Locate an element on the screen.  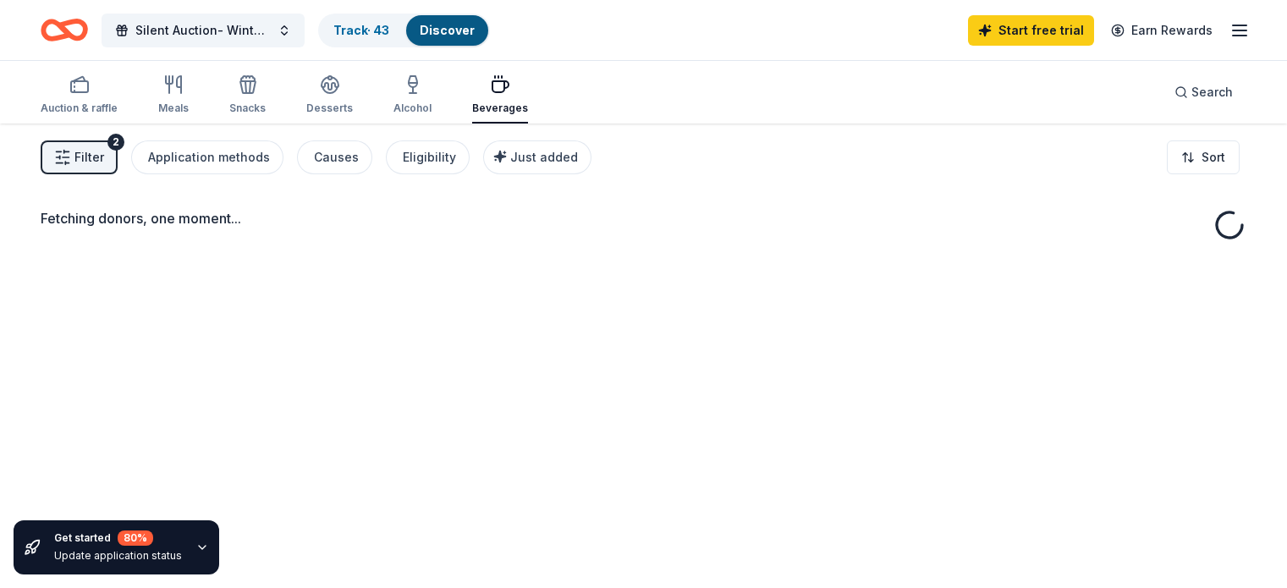
button: Snacks is located at coordinates (247, 96).